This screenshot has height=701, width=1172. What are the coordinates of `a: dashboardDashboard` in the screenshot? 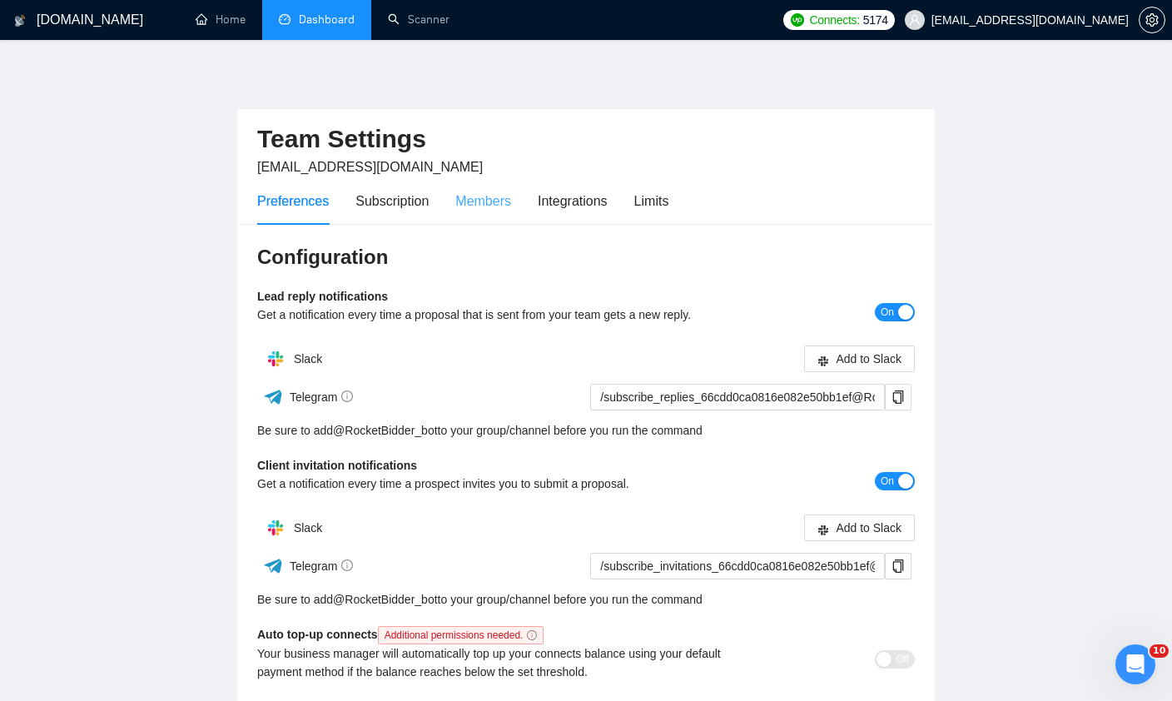 It's located at (316, 19).